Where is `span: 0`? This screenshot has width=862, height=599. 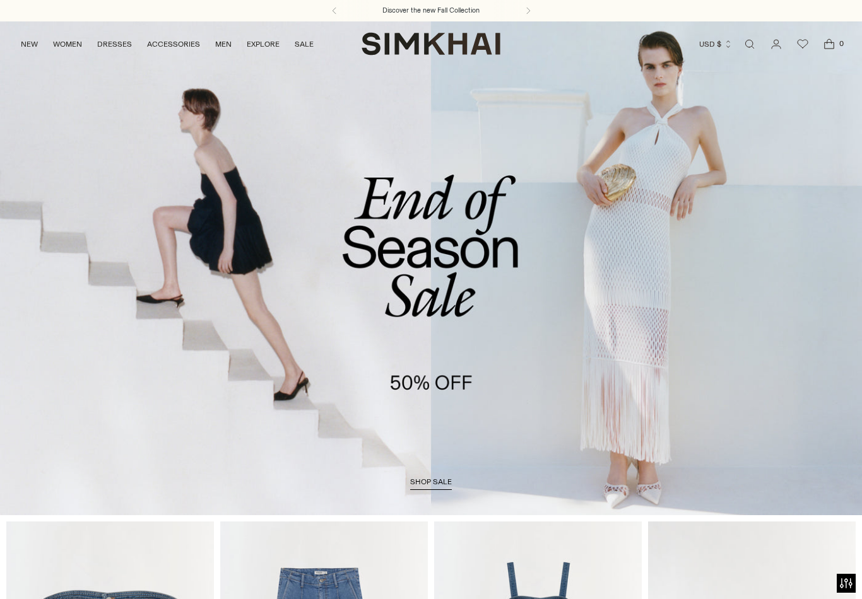 span: 0 is located at coordinates (841, 44).